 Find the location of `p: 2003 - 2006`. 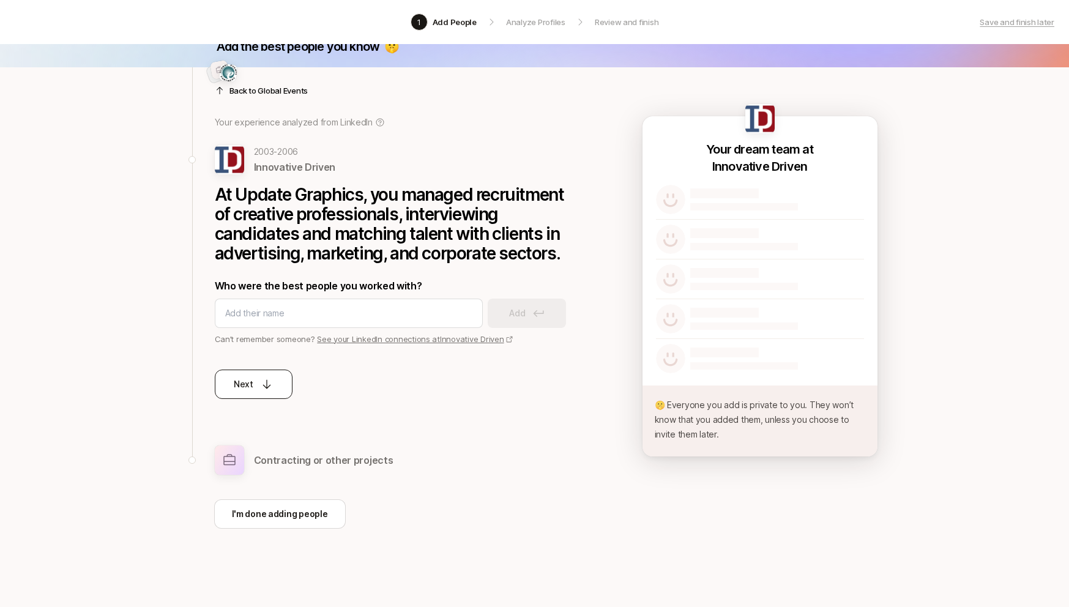

p: 2003 - 2006 is located at coordinates (295, 152).